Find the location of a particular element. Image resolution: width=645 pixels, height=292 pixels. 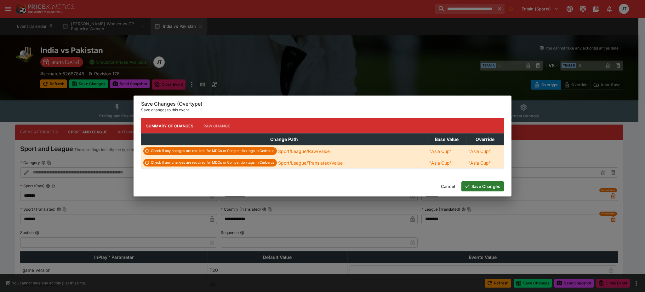

th: Change Path is located at coordinates (284, 139).